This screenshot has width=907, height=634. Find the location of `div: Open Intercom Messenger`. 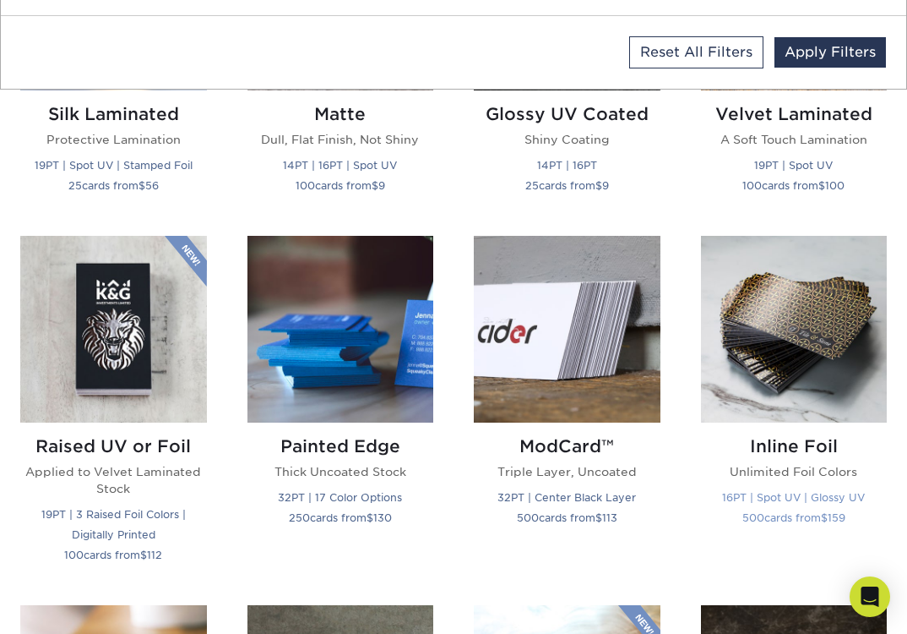

div: Open Intercom Messenger is located at coordinates (870, 596).